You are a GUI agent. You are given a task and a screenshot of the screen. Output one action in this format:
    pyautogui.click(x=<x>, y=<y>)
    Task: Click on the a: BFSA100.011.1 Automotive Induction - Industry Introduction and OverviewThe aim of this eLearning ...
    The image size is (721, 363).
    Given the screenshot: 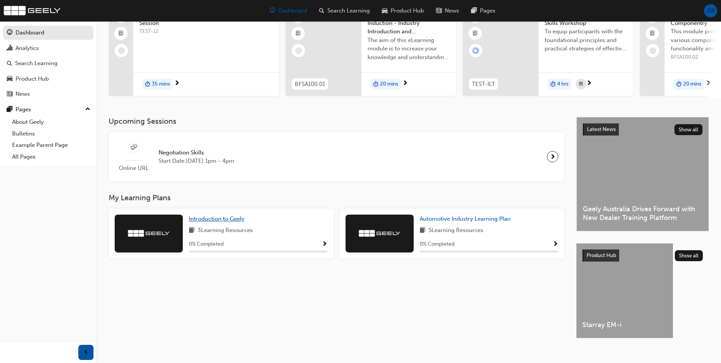 What is the action you would take?
    pyautogui.click(x=371, y=50)
    